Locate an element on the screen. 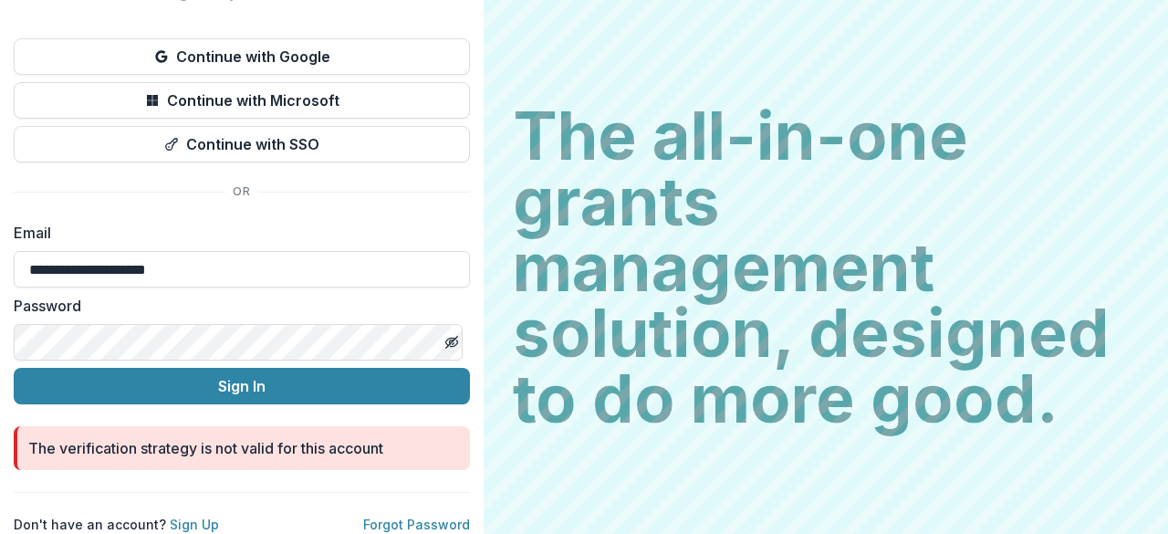  a: Sign Up is located at coordinates (194, 524).